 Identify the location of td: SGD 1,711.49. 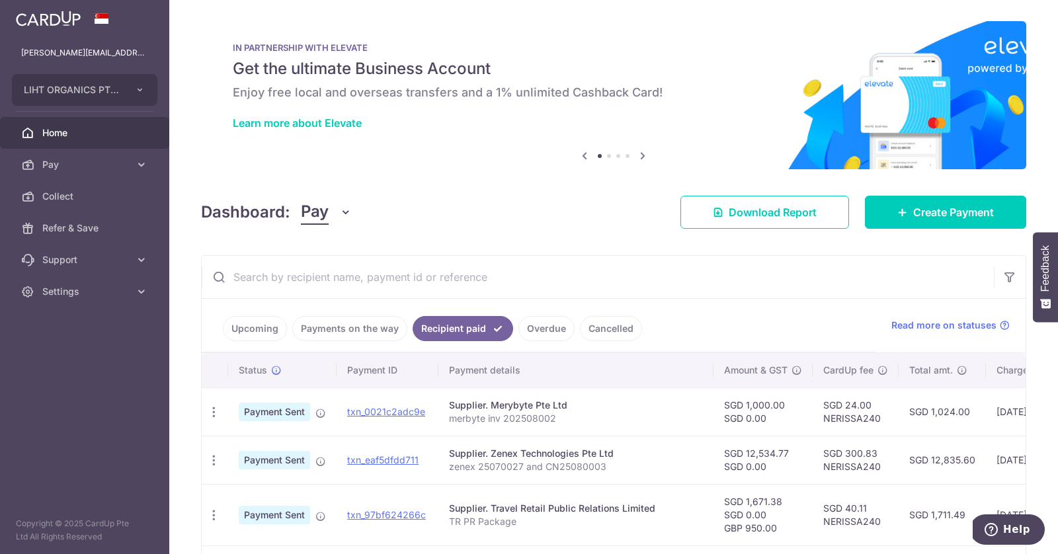
(942, 514).